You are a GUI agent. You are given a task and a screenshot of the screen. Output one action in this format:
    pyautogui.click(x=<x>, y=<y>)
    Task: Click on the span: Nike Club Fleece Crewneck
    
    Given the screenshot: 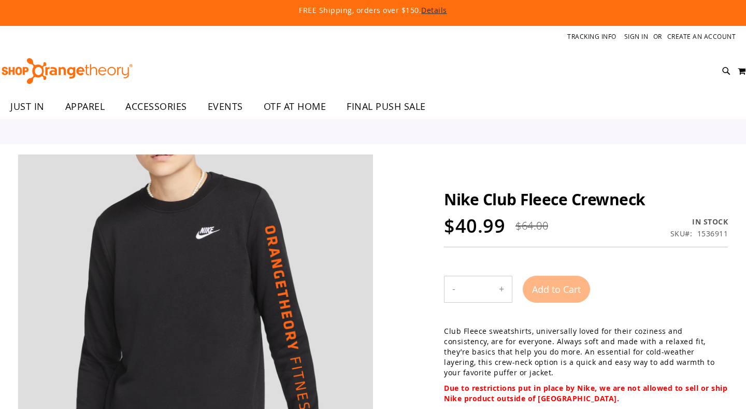 What is the action you would take?
    pyautogui.click(x=545, y=199)
    